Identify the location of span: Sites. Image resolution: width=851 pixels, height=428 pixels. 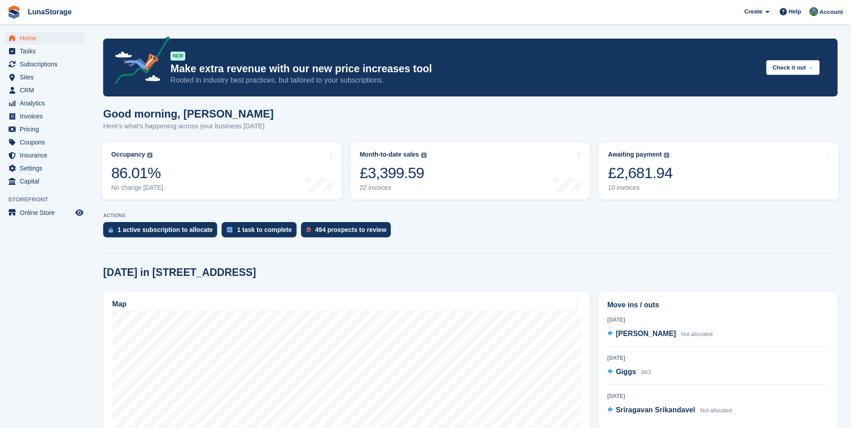
(47, 77).